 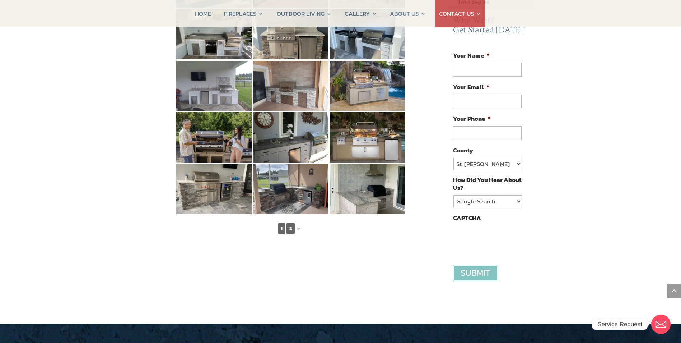 What do you see at coordinates (367, 34) in the screenshot?
I see `img: 14` at bounding box center [367, 34].